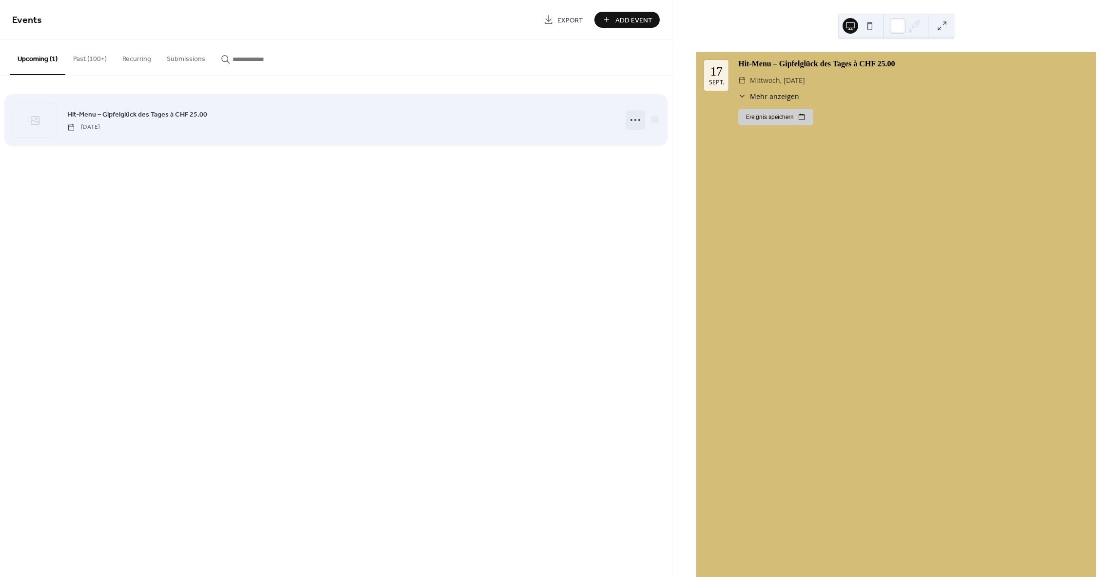 This screenshot has width=1120, height=577. What do you see at coordinates (136, 57) in the screenshot?
I see `button: Recurring` at bounding box center [136, 57].